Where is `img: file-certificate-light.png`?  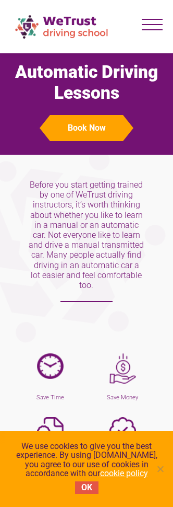
img: file-certificate-light.png is located at coordinates (50, 430).